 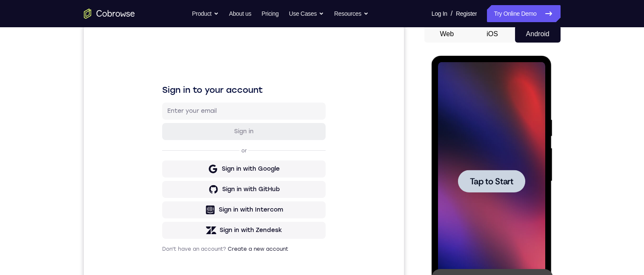 I want to click on div: Sign in with Google, so click(x=167, y=143).